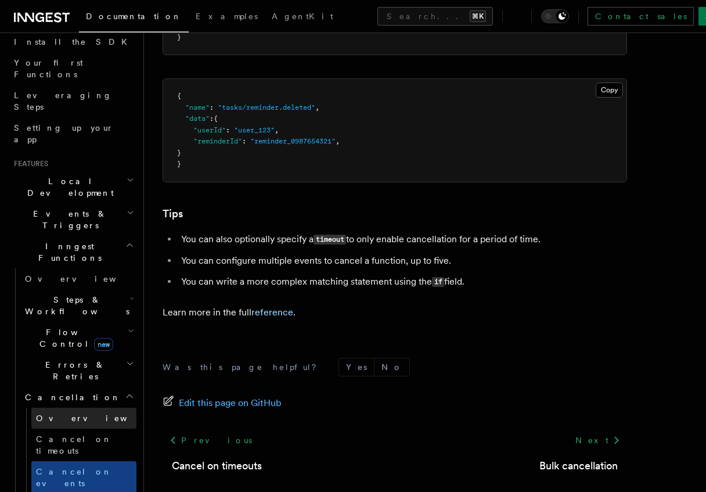 The width and height of the screenshot is (706, 492). Describe the element at coordinates (78, 397) in the screenshot. I see `button: Cancellation` at that location.